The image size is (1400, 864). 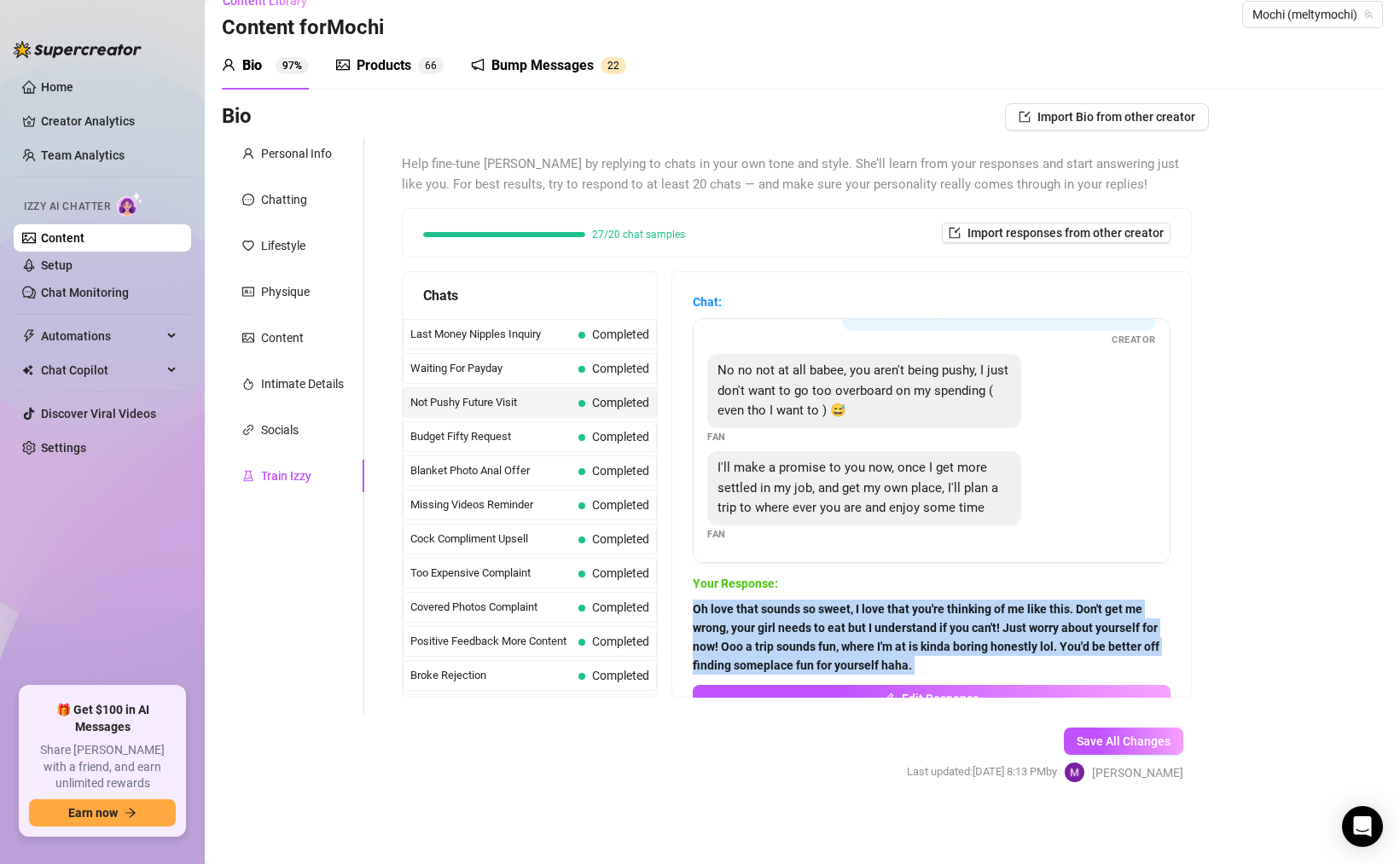 What do you see at coordinates (130, 204) in the screenshot?
I see `img: AI Chatter` at bounding box center [130, 204].